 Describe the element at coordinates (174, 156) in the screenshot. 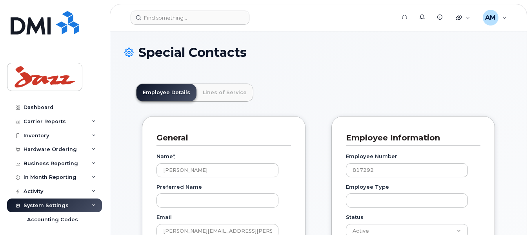

I see `abbr: required` at that location.